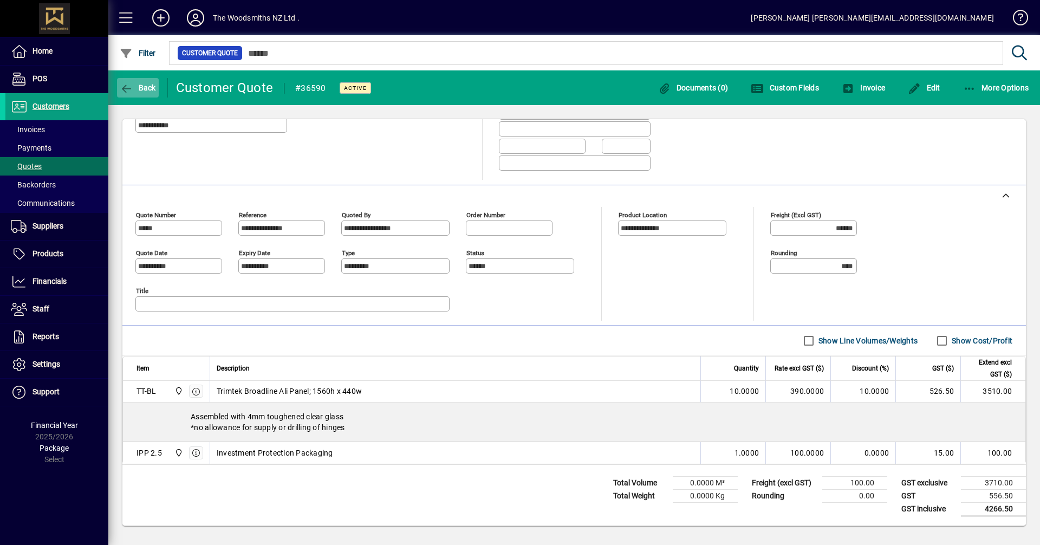 The height and width of the screenshot is (545, 1040). What do you see at coordinates (57, 148) in the screenshot?
I see `a: Payments` at bounding box center [57, 148].